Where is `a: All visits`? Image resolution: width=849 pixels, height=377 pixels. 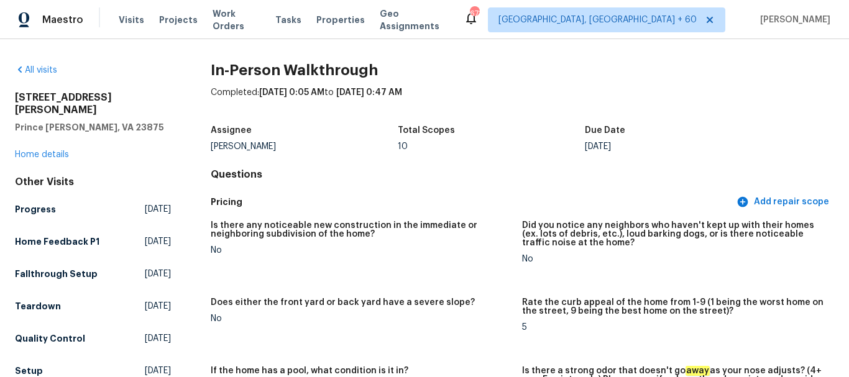 a: All visits is located at coordinates (36, 70).